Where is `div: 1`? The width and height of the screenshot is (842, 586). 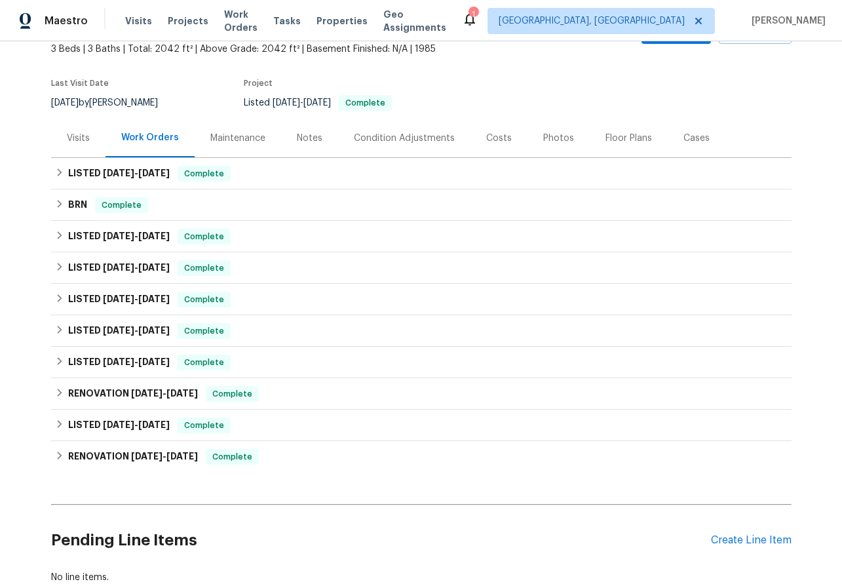
div: 1 is located at coordinates (473, 14).